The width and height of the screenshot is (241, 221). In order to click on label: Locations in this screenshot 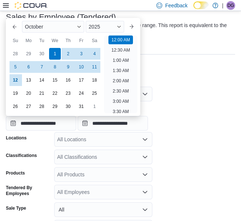, I will do `click(16, 138)`.